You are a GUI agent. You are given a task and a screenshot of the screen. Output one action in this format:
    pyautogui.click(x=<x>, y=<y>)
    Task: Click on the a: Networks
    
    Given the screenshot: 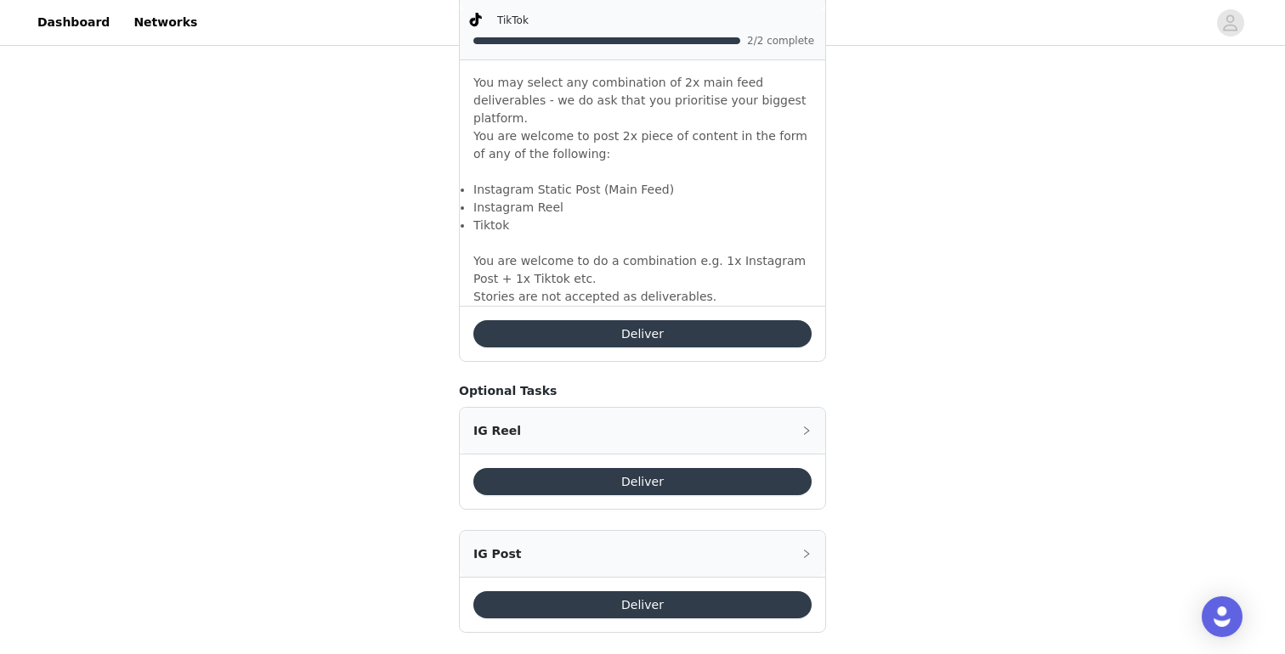 What is the action you would take?
    pyautogui.click(x=165, y=22)
    